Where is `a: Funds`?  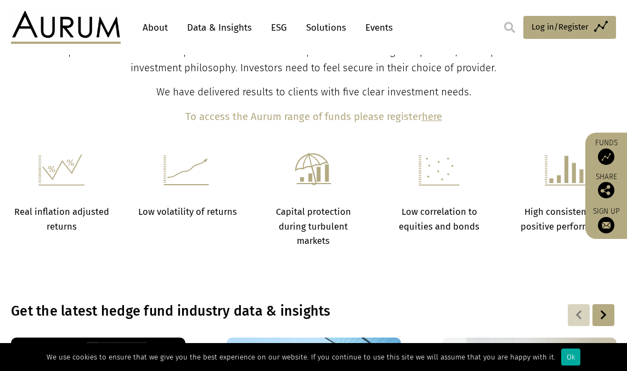
a: Funds is located at coordinates (606, 151).